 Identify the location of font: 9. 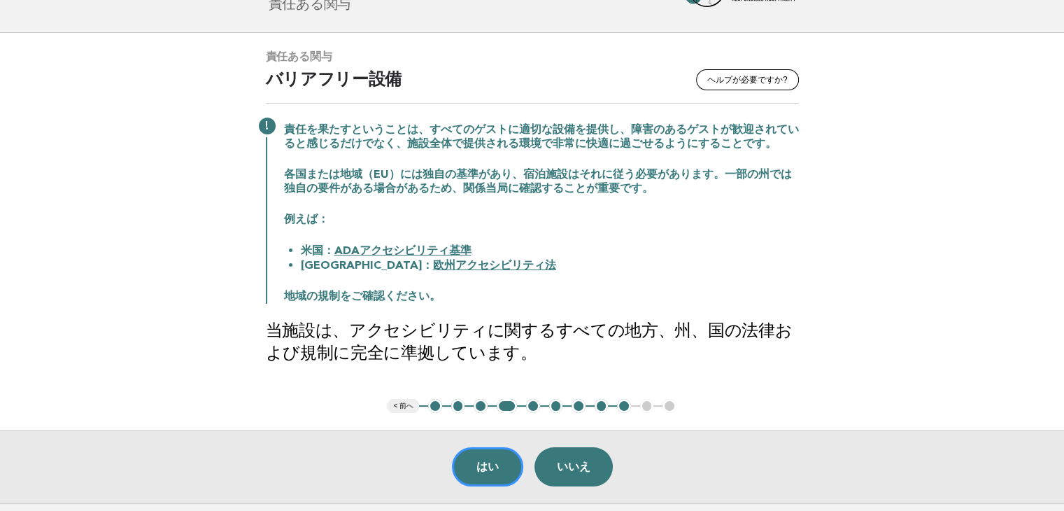
(623, 405).